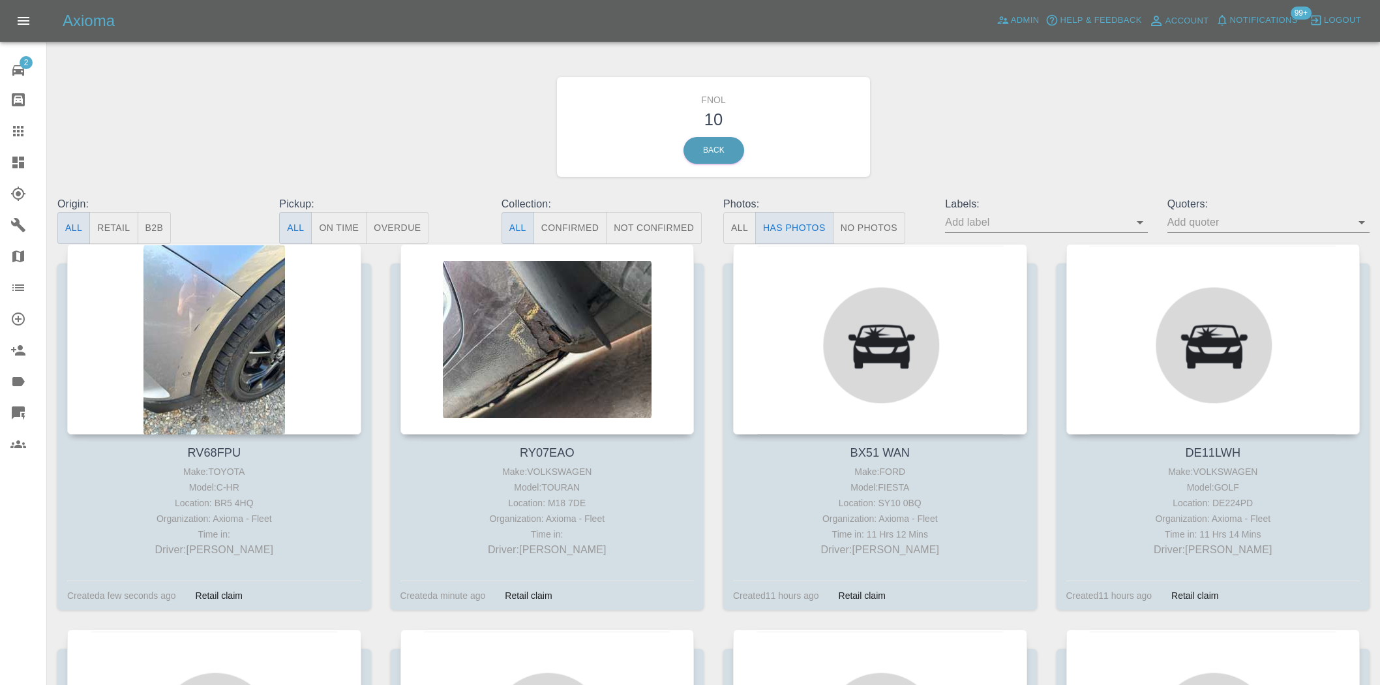 This screenshot has height=685, width=1380. What do you see at coordinates (1342, 20) in the screenshot?
I see `span: Logout` at bounding box center [1342, 20].